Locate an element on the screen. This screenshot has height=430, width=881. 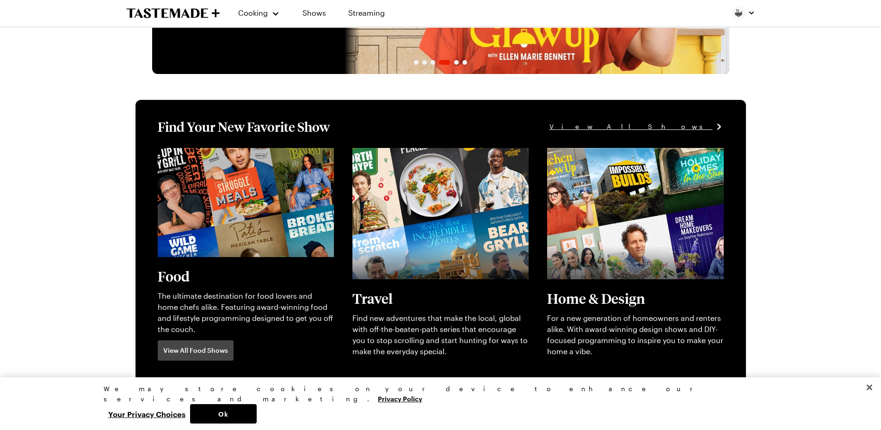
img: Profile picture is located at coordinates (738, 13).